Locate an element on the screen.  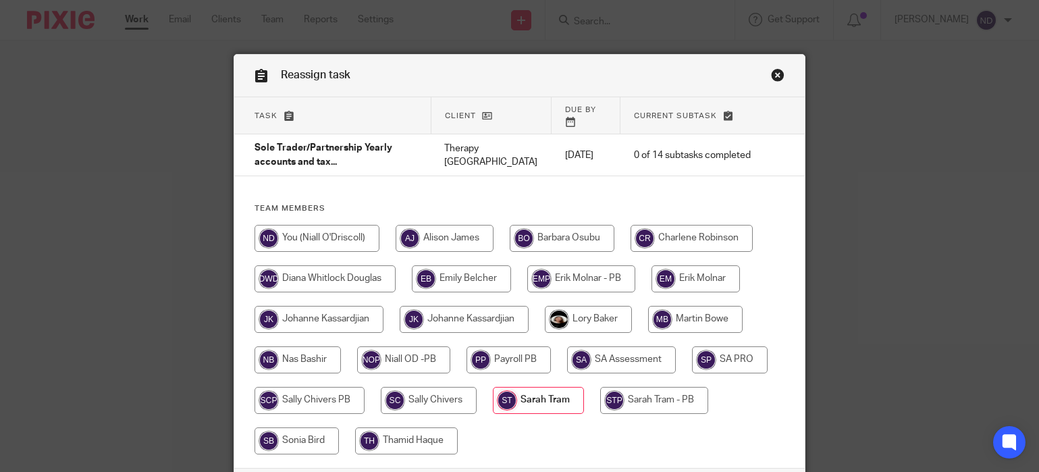
span: Due by is located at coordinates (581, 109).